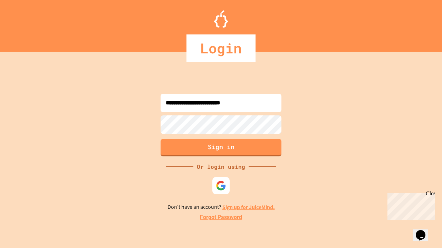 The width and height of the screenshot is (442, 248). Describe the element at coordinates (25, 23) in the screenshot. I see `div: Chat with us now!Close` at that location.